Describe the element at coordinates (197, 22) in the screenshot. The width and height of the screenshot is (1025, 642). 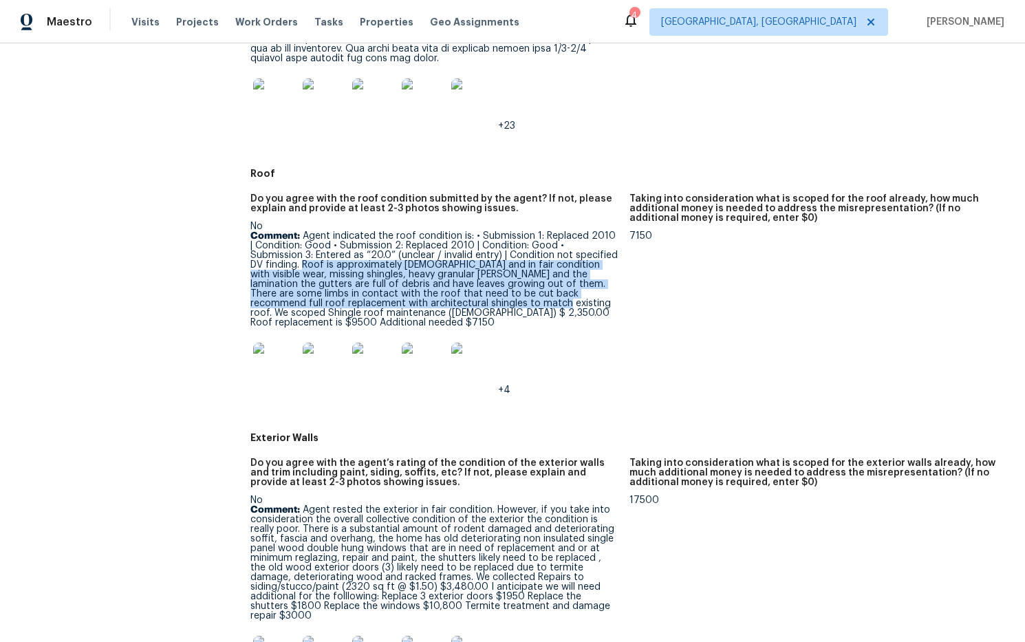
I see `span: Projects` at that location.